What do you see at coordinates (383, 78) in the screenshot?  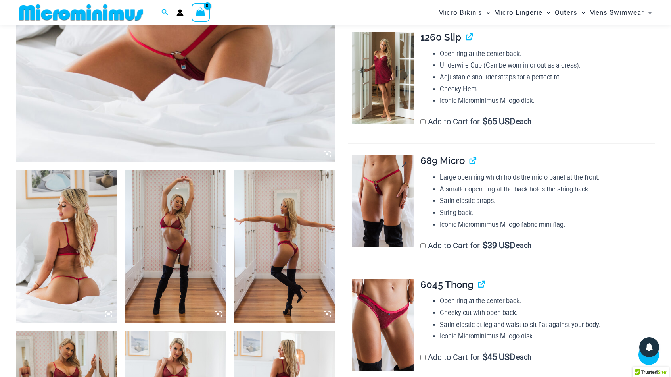 I see `a: Guilty Pleasures Red 1260 Slip` at bounding box center [383, 78].